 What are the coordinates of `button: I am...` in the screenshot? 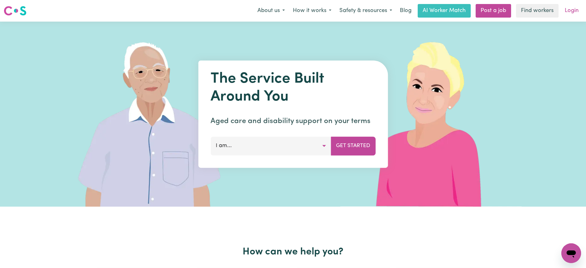 It's located at (270, 146).